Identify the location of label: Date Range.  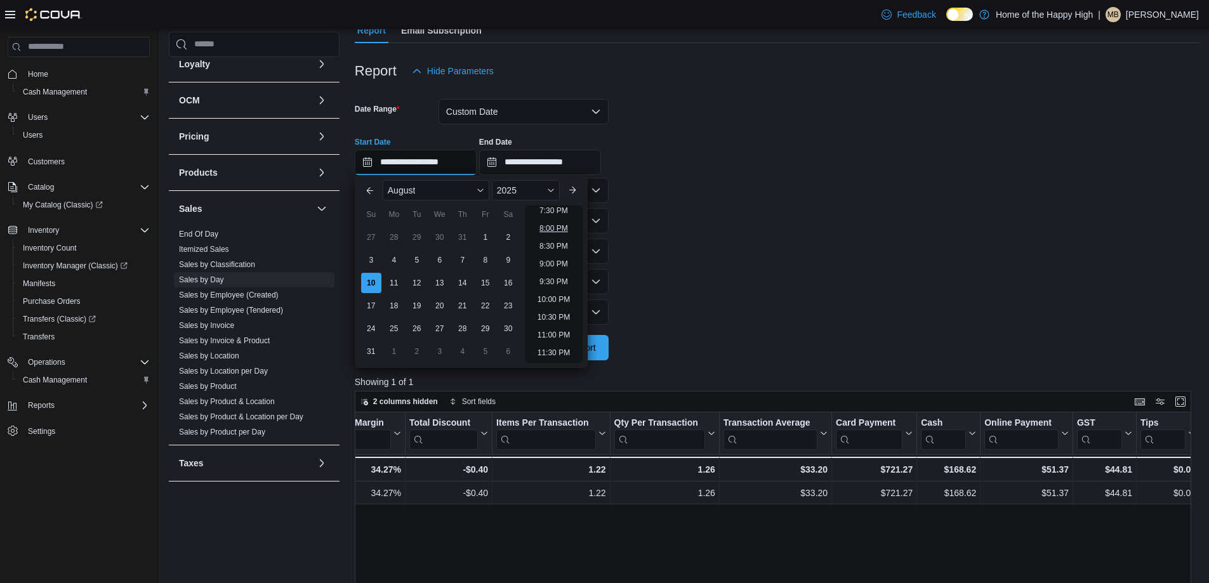
(377, 109).